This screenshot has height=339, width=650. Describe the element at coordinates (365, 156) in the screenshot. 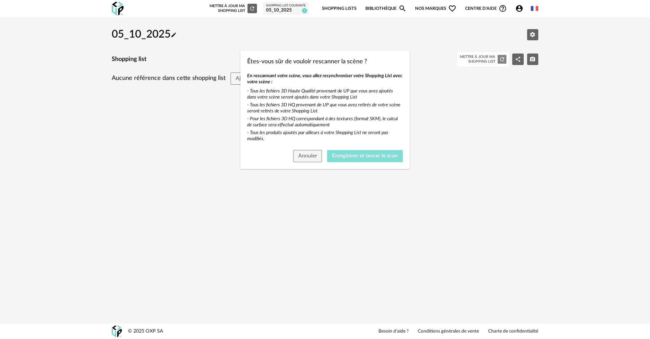

I see `span: Enregistrer et lancer le scan` at that location.